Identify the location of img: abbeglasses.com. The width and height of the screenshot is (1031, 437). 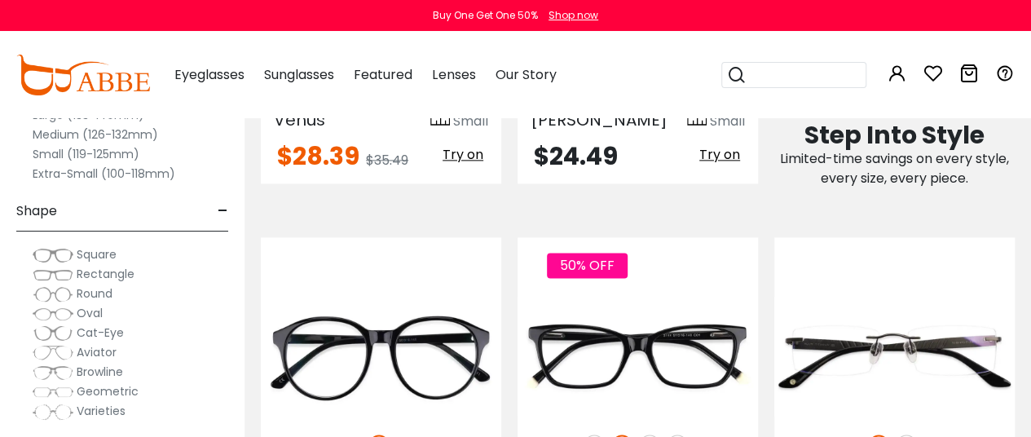
(83, 75).